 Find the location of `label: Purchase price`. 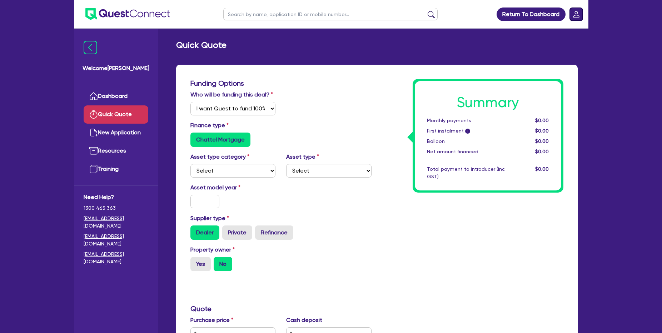

label: Purchase price is located at coordinates (212, 320).